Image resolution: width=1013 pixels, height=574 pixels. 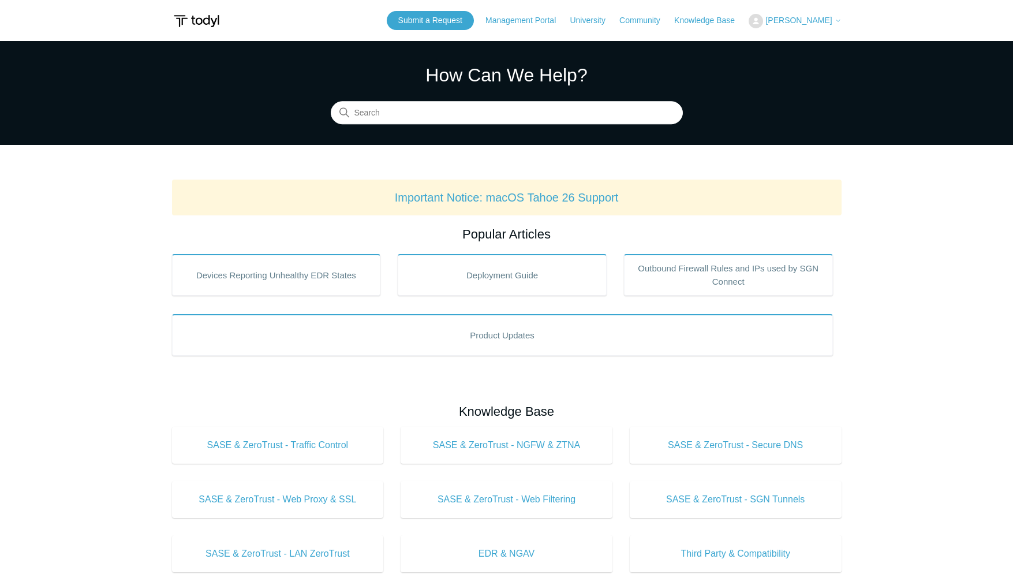 I want to click on a: SASE & ZeroTrust - Web Filtering, so click(x=506, y=499).